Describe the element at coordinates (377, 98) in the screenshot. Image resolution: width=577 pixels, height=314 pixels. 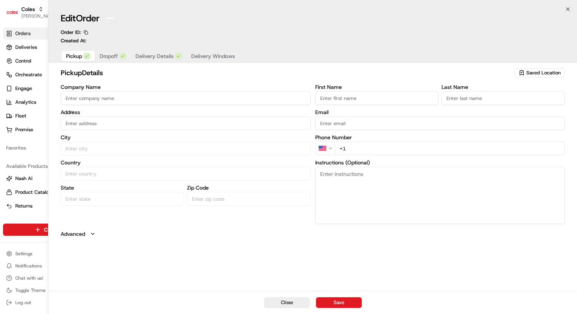
I see `input: Enter first name` at that location.